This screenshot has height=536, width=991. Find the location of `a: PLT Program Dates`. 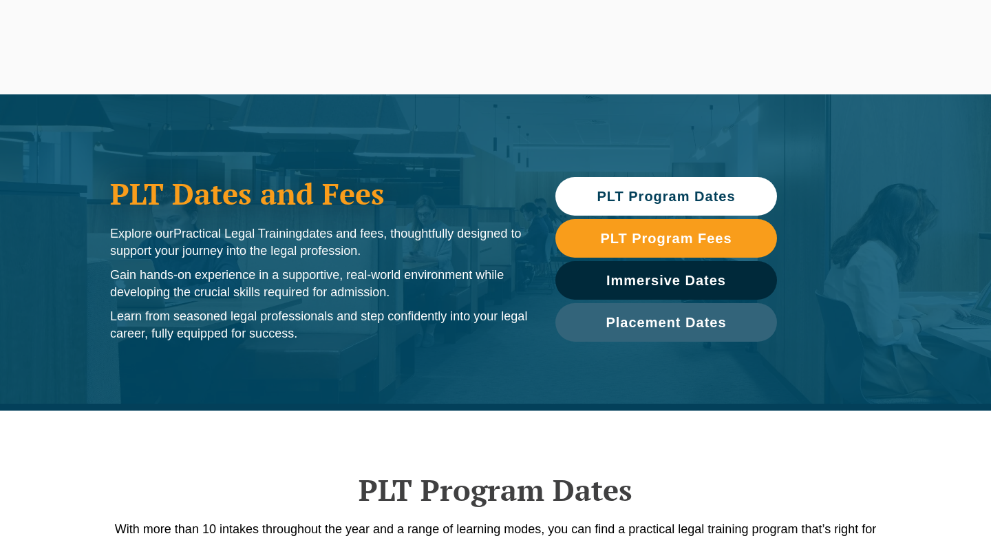

a: PLT Program Dates is located at coordinates (666, 196).